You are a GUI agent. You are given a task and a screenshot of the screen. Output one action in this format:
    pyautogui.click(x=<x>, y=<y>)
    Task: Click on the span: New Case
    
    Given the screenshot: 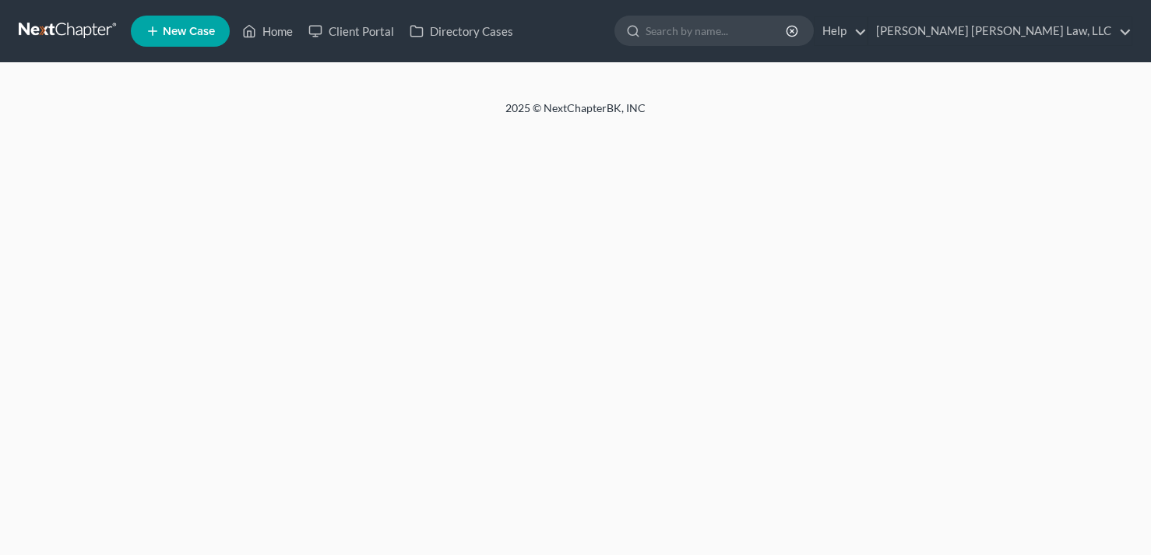 What is the action you would take?
    pyautogui.click(x=188, y=31)
    